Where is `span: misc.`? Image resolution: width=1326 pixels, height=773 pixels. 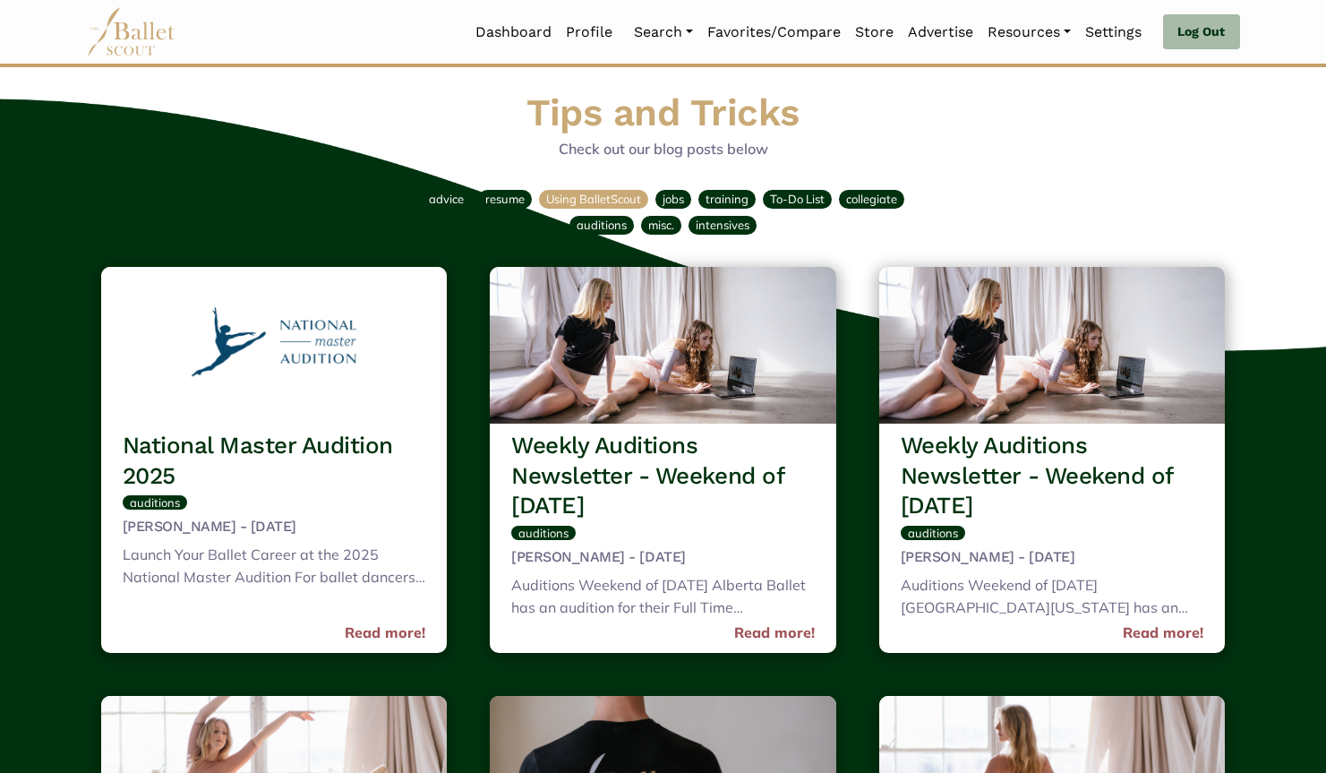 span: misc. is located at coordinates (661, 225).